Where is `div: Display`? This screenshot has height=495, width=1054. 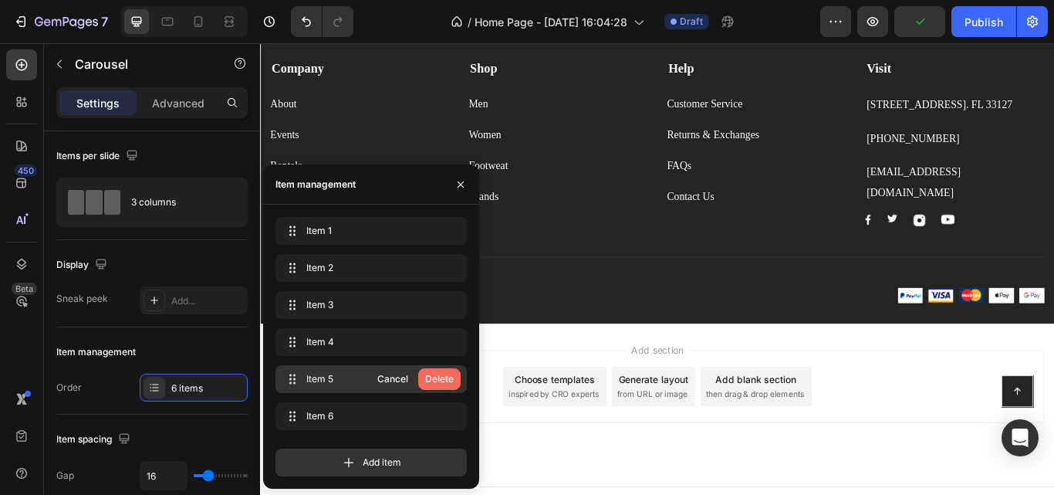
div: Display is located at coordinates (83, 265).